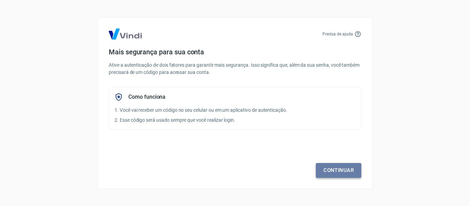 This screenshot has height=206, width=470. Describe the element at coordinates (337, 34) in the screenshot. I see `p: Precisa de ajuda` at that location.